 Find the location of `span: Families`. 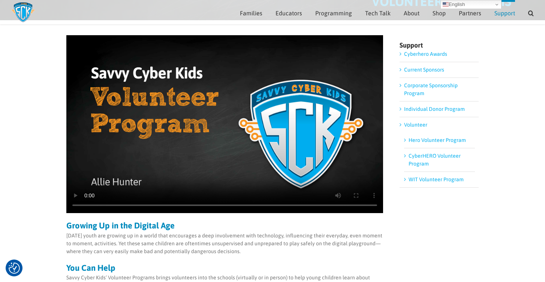

span: Families is located at coordinates (251, 13).